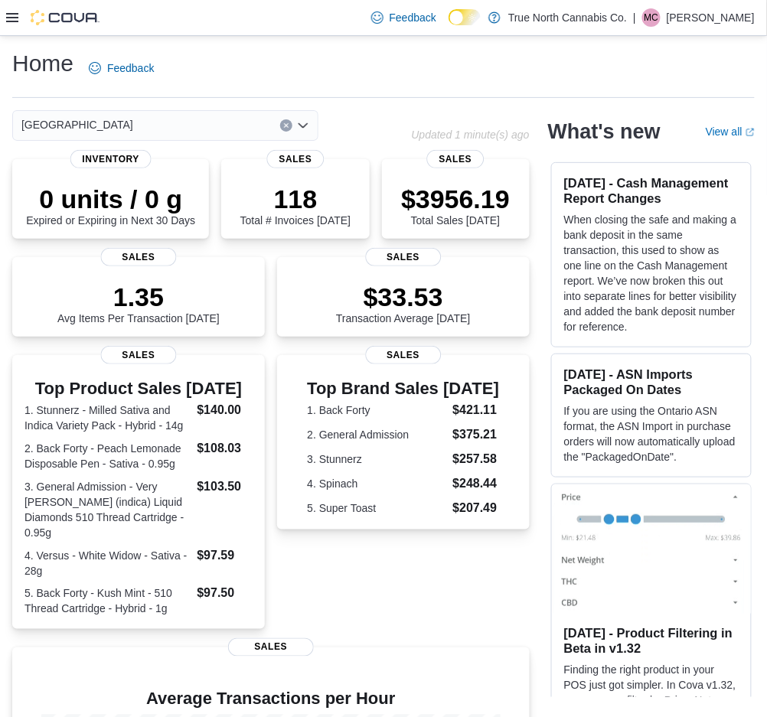 Image resolution: width=767 pixels, height=717 pixels. What do you see at coordinates (286, 126) in the screenshot?
I see `button: Clear input` at bounding box center [286, 126].